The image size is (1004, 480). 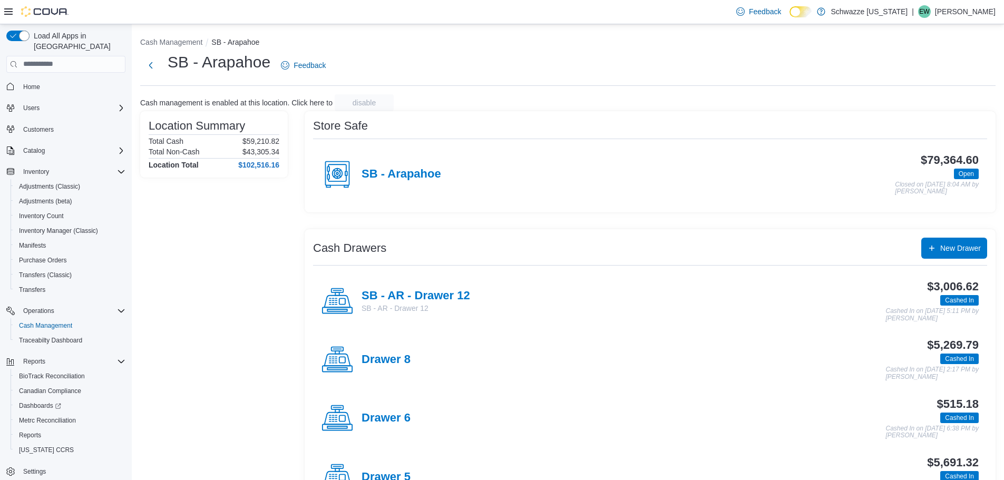 I want to click on button: Inventory Manager (Classic), so click(x=70, y=231).